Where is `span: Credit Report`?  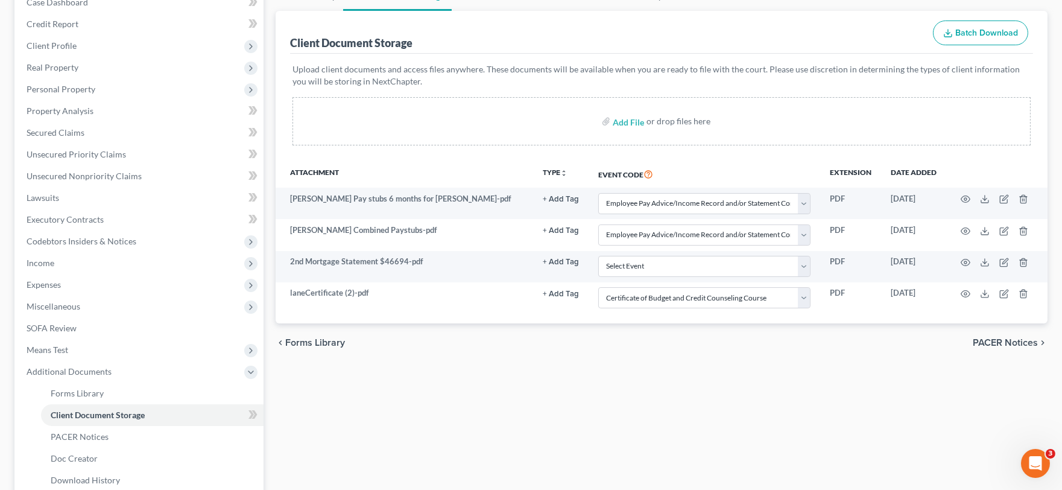
span: Credit Report is located at coordinates (52, 24).